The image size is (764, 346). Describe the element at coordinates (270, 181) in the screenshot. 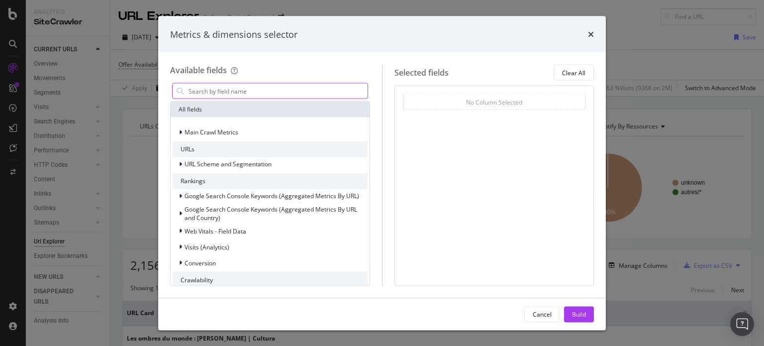

I see `div: Rankings` at that location.